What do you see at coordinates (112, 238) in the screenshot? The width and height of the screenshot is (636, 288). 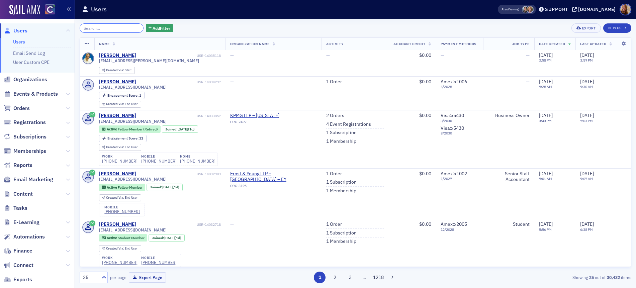 I see `span: Active` at bounding box center [112, 238].